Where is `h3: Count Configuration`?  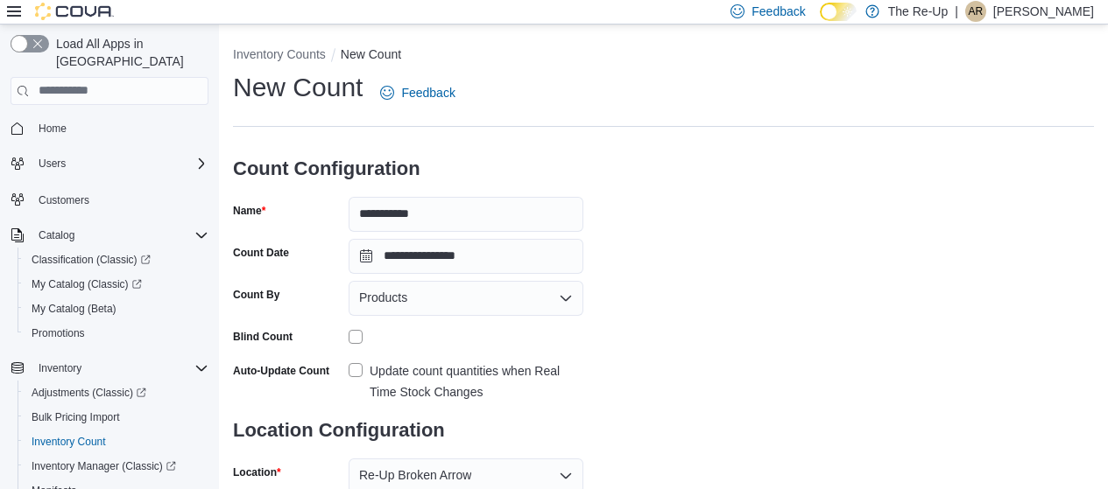 h3: Count Configuration is located at coordinates (408, 169).